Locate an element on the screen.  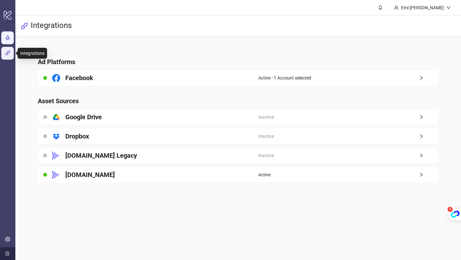
a: DropboxInactiveright is located at coordinates (238, 136).